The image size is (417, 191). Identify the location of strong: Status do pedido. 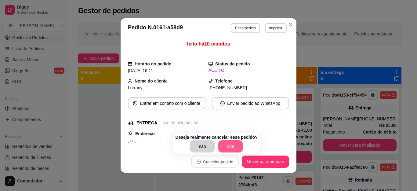
(233, 64).